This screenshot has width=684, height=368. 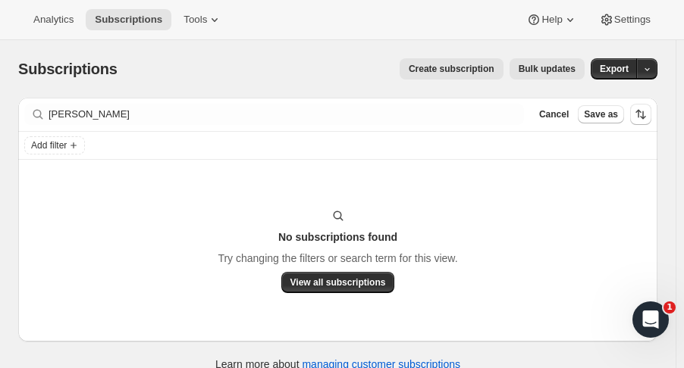 What do you see at coordinates (337, 237) in the screenshot?
I see `h3: No subscriptions found` at bounding box center [337, 237].